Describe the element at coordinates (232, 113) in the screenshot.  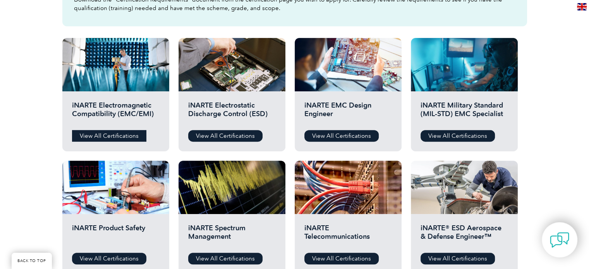
I see `h2: iNARTE Electrostatic Discharge Control (ESD)` at that location.